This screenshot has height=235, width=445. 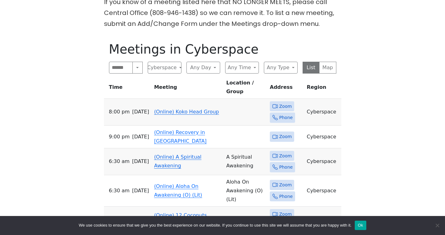 I want to click on th: Address, so click(x=286, y=89).